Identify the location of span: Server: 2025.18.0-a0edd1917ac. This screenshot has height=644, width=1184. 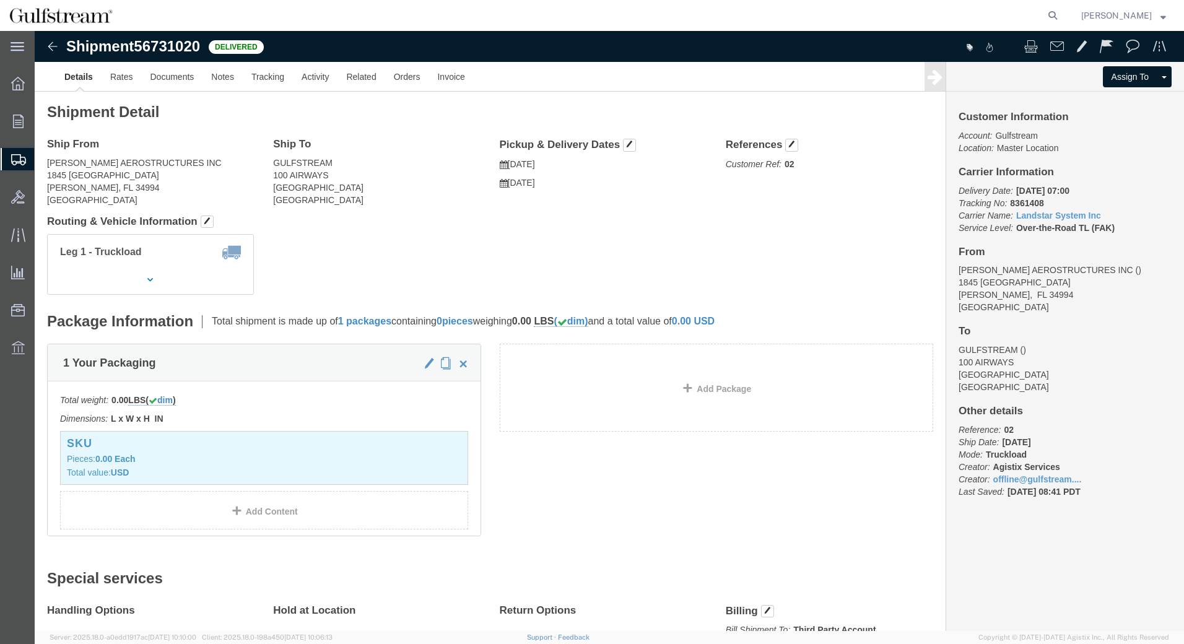
(123, 637).